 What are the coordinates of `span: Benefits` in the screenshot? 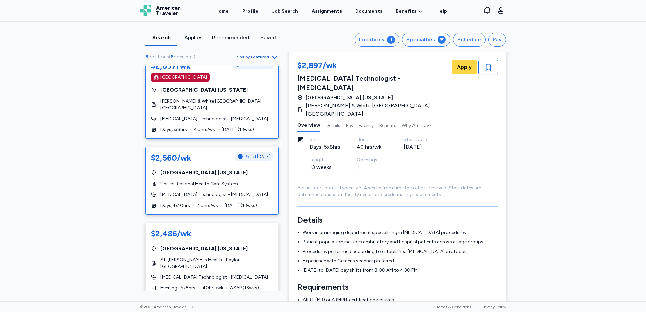 It's located at (405, 11).